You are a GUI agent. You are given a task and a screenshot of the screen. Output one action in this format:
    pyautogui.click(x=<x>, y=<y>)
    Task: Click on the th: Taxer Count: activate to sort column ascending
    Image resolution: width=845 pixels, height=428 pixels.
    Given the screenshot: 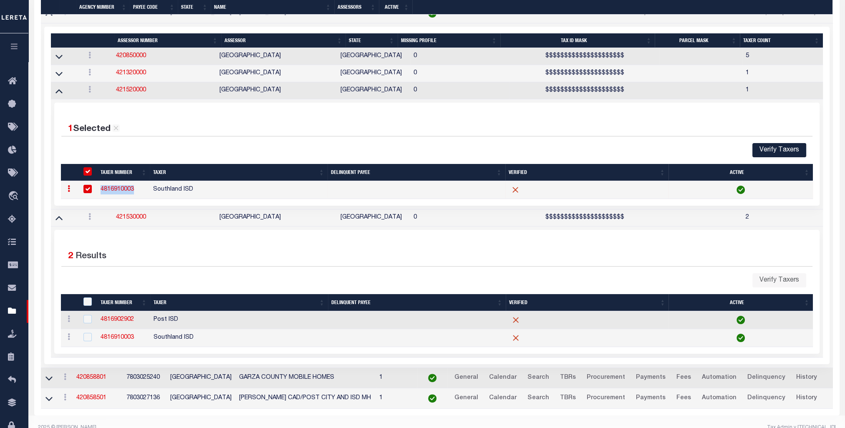 What is the action you would take?
    pyautogui.click(x=782, y=40)
    